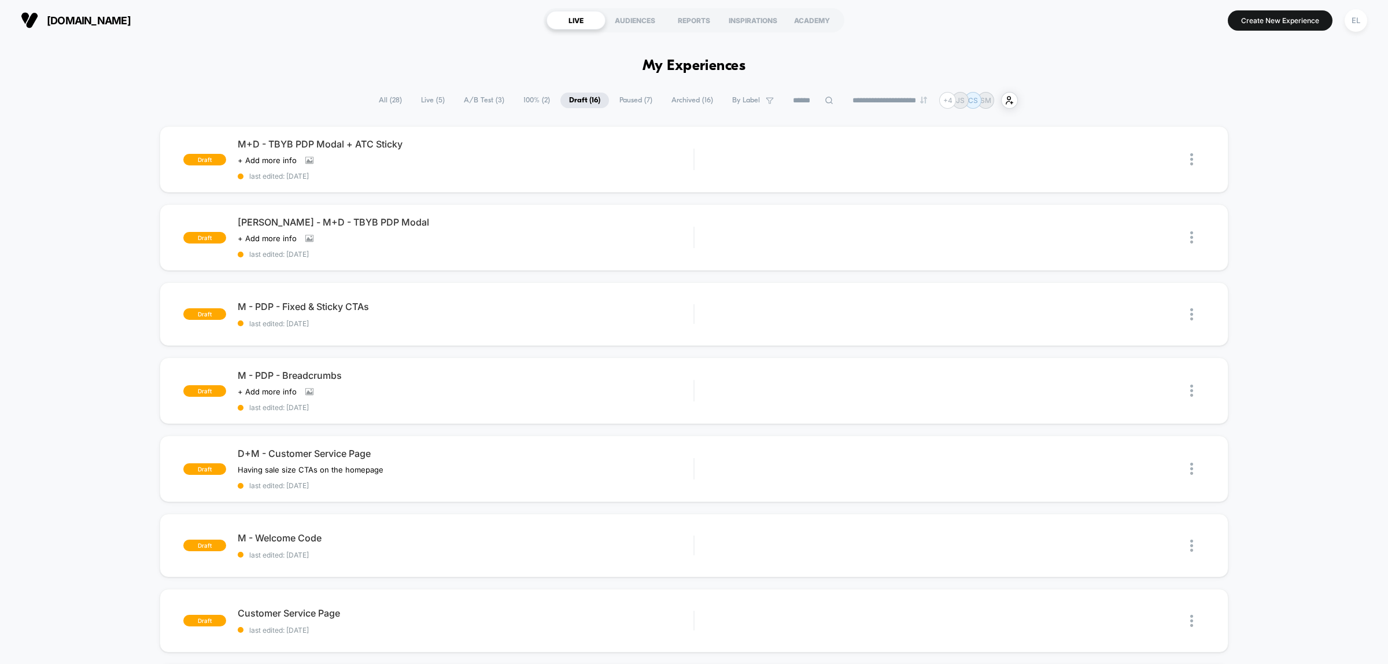 This screenshot has height=664, width=1388. Describe the element at coordinates (947, 100) in the screenshot. I see `div: + 4` at that location.